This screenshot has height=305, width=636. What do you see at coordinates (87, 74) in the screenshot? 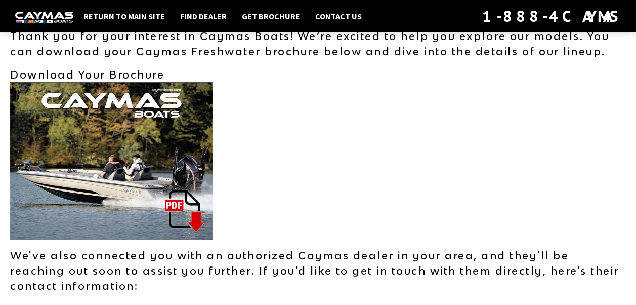
I see `strong: Download Your Brochure` at bounding box center [87, 74].